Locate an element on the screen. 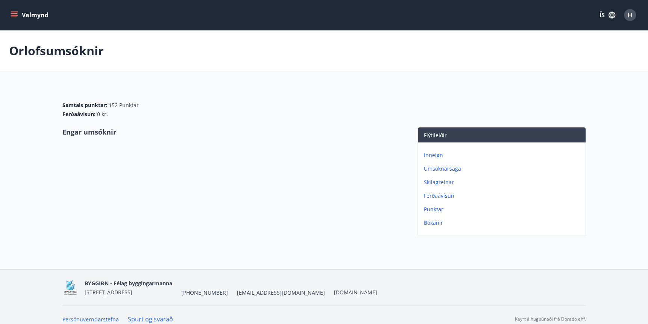 This screenshot has height=324, width=648. span: H is located at coordinates (630, 15).